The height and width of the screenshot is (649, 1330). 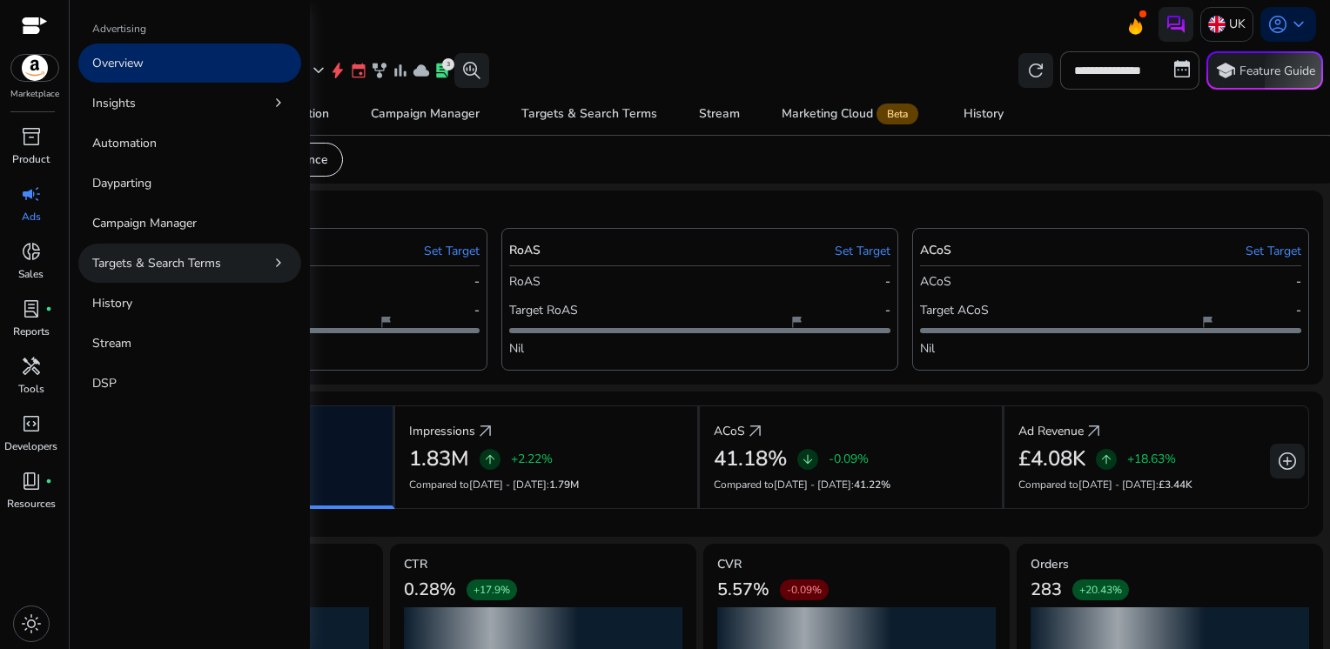 I want to click on p: Tools, so click(x=31, y=389).